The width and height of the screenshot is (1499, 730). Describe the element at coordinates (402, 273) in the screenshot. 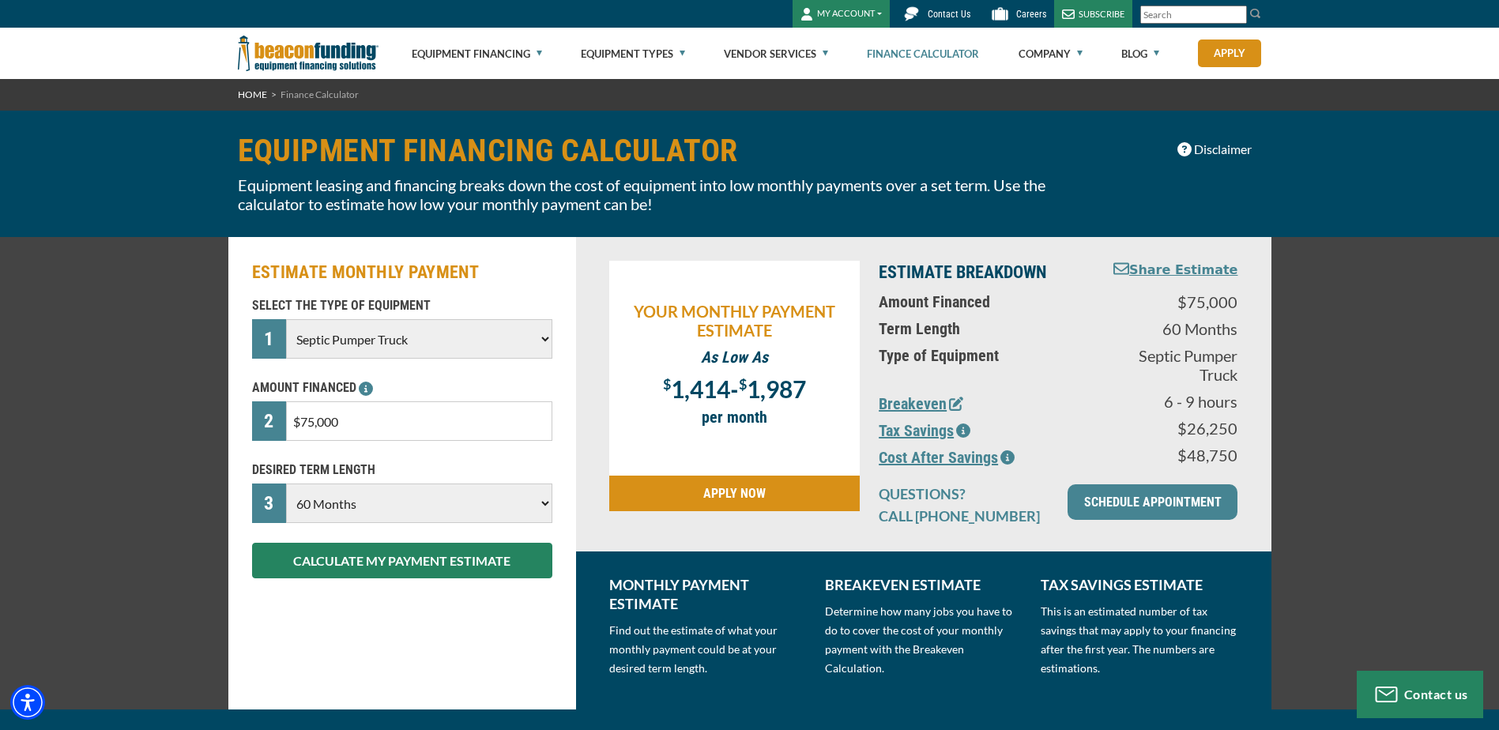

I see `h2: ESTIMATE MONTHLY PAYMENT` at that location.